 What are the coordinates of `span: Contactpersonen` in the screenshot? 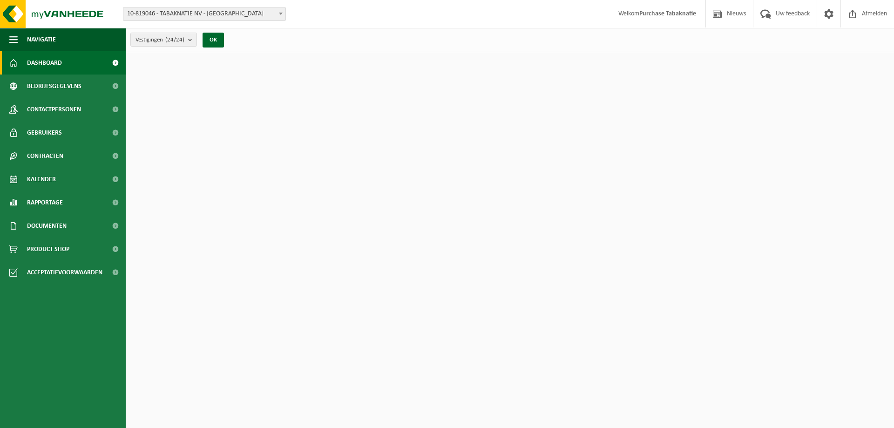 It's located at (54, 109).